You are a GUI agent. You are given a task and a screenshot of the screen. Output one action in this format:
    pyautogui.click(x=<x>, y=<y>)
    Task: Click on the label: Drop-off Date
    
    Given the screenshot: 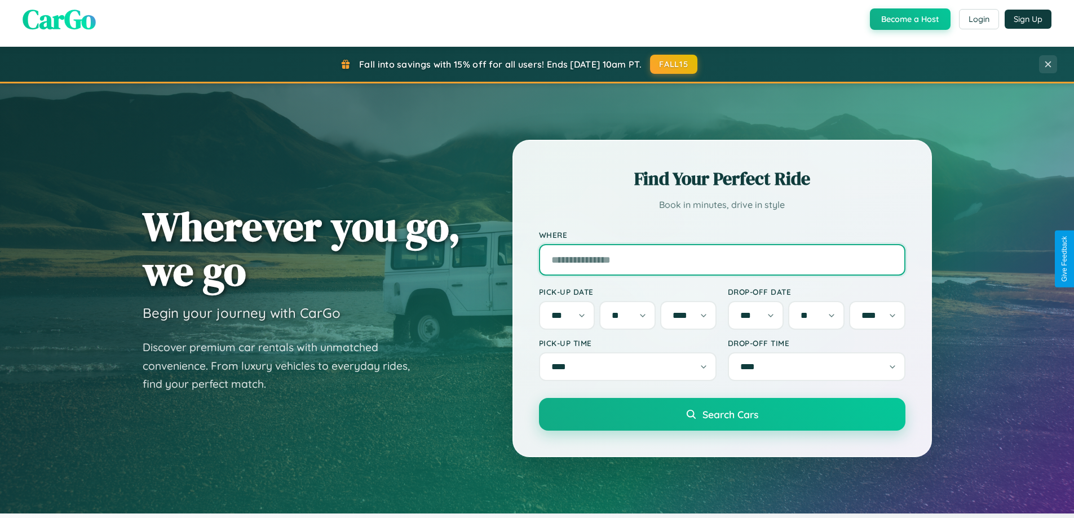 What is the action you would take?
    pyautogui.click(x=817, y=292)
    